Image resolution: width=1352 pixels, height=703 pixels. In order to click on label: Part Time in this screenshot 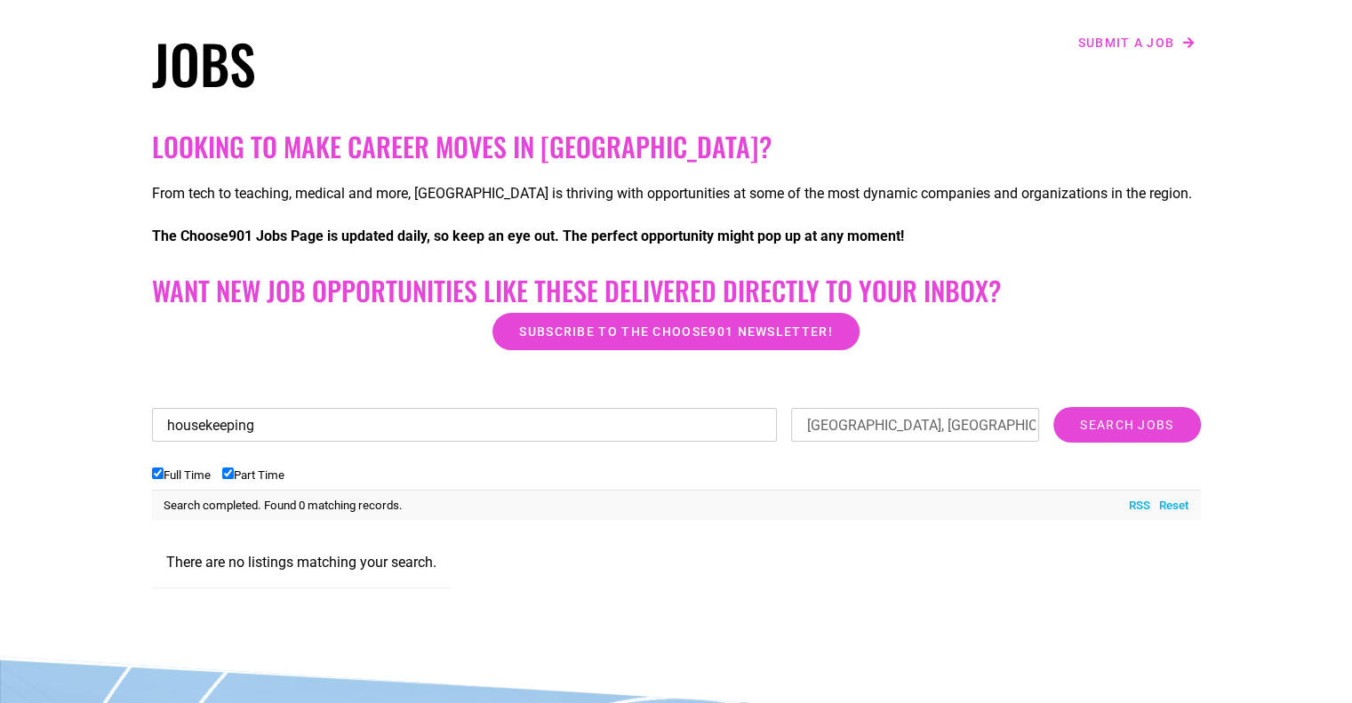, I will do `click(253, 475)`.